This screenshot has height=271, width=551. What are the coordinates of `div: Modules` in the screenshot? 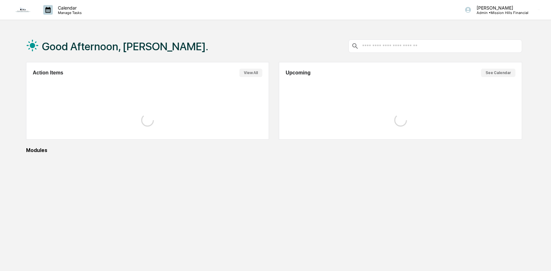 It's located at (274, 150).